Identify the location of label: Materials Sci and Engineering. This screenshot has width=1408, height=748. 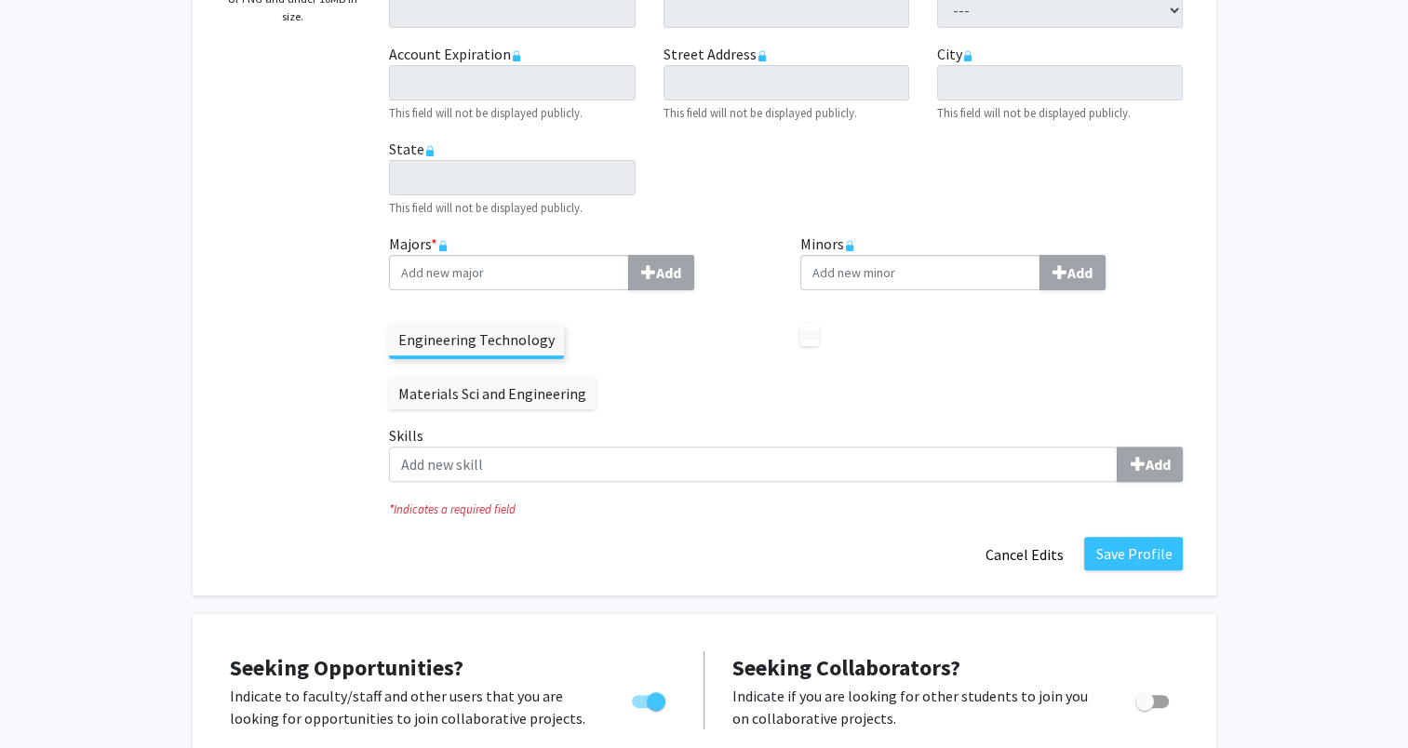
(492, 394).